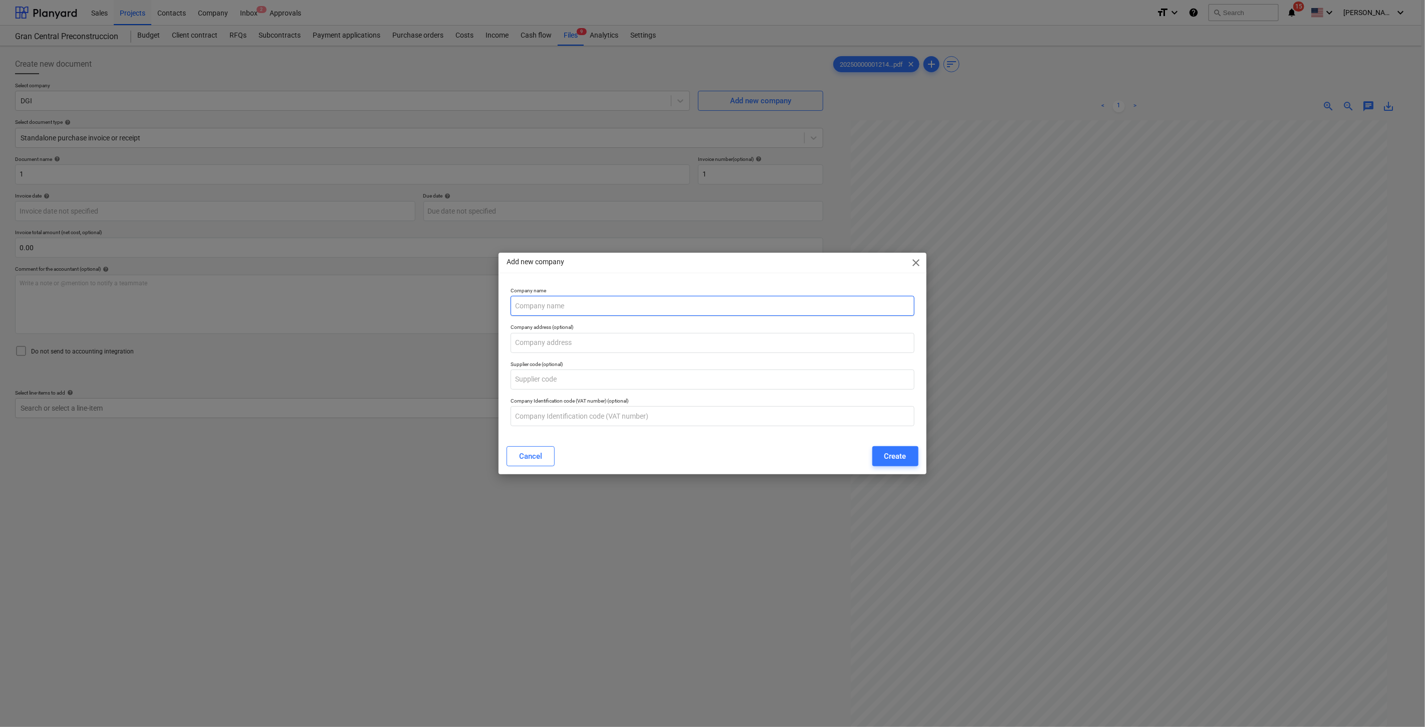 The height and width of the screenshot is (727, 1425). I want to click on div: Cancel, so click(531, 456).